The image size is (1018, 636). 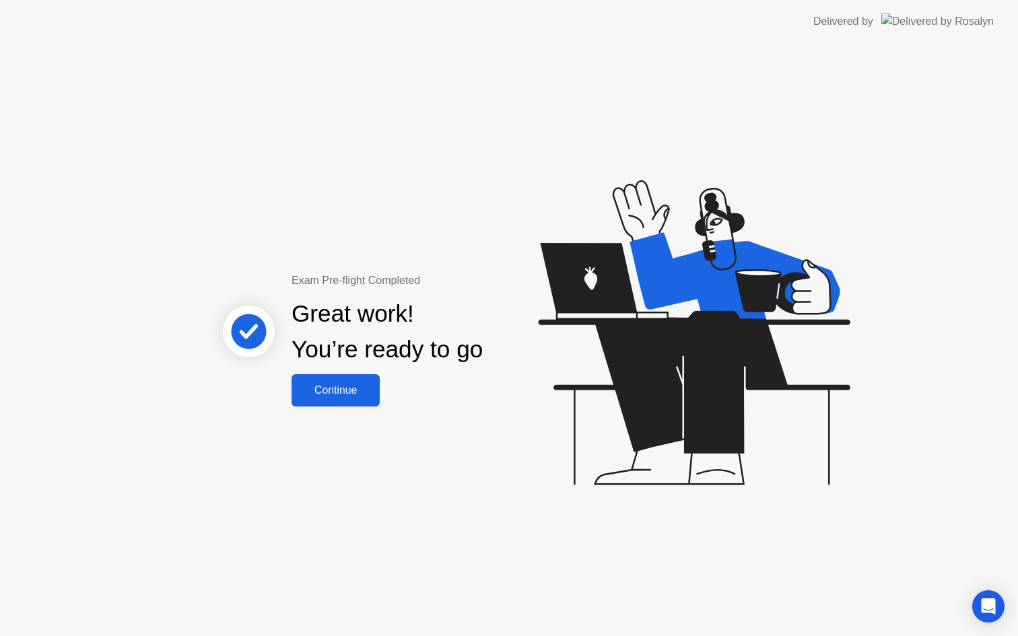 I want to click on div: Continue, so click(x=335, y=391).